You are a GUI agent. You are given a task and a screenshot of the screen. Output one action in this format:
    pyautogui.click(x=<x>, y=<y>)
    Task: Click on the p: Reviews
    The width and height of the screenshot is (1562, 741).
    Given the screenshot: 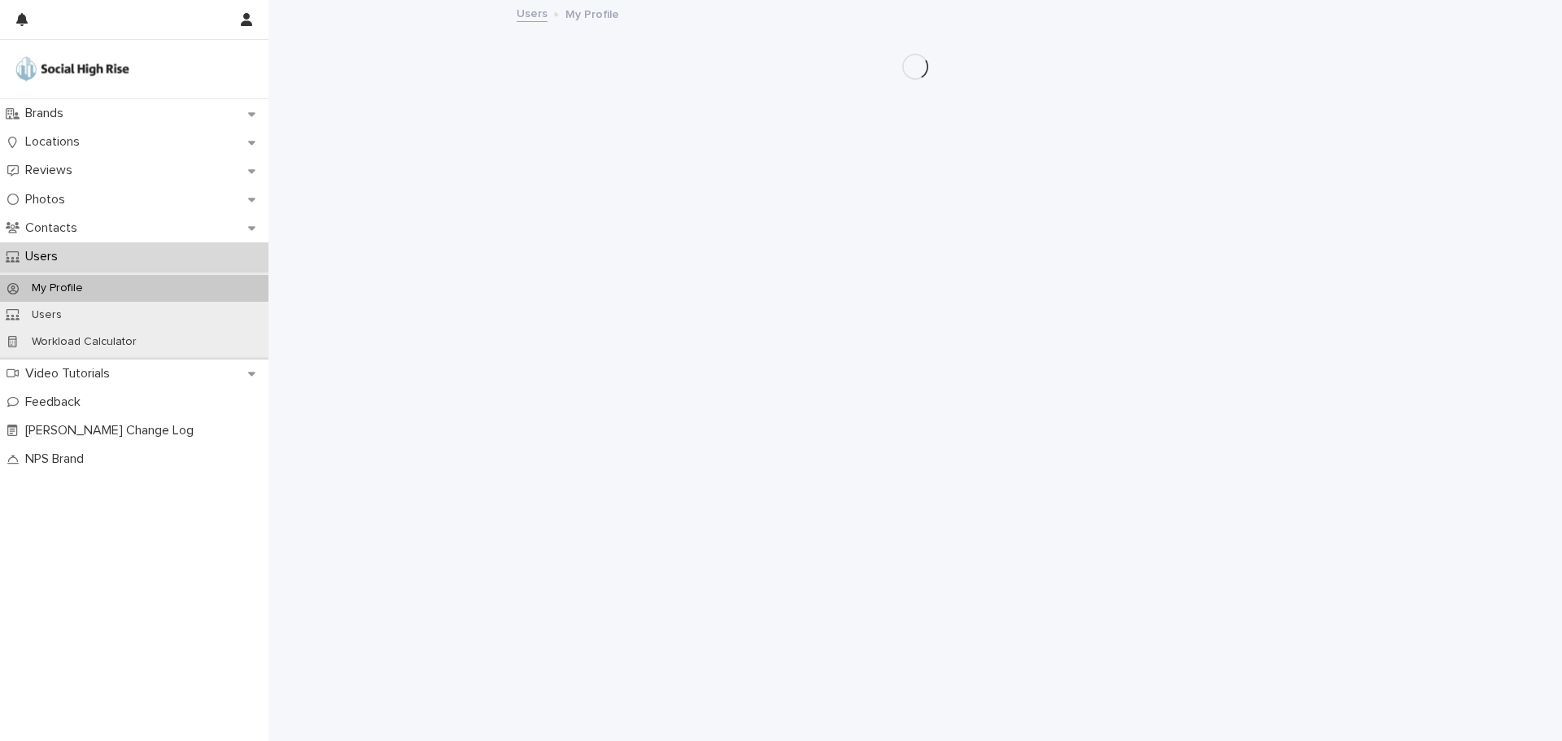 What is the action you would take?
    pyautogui.click(x=52, y=170)
    